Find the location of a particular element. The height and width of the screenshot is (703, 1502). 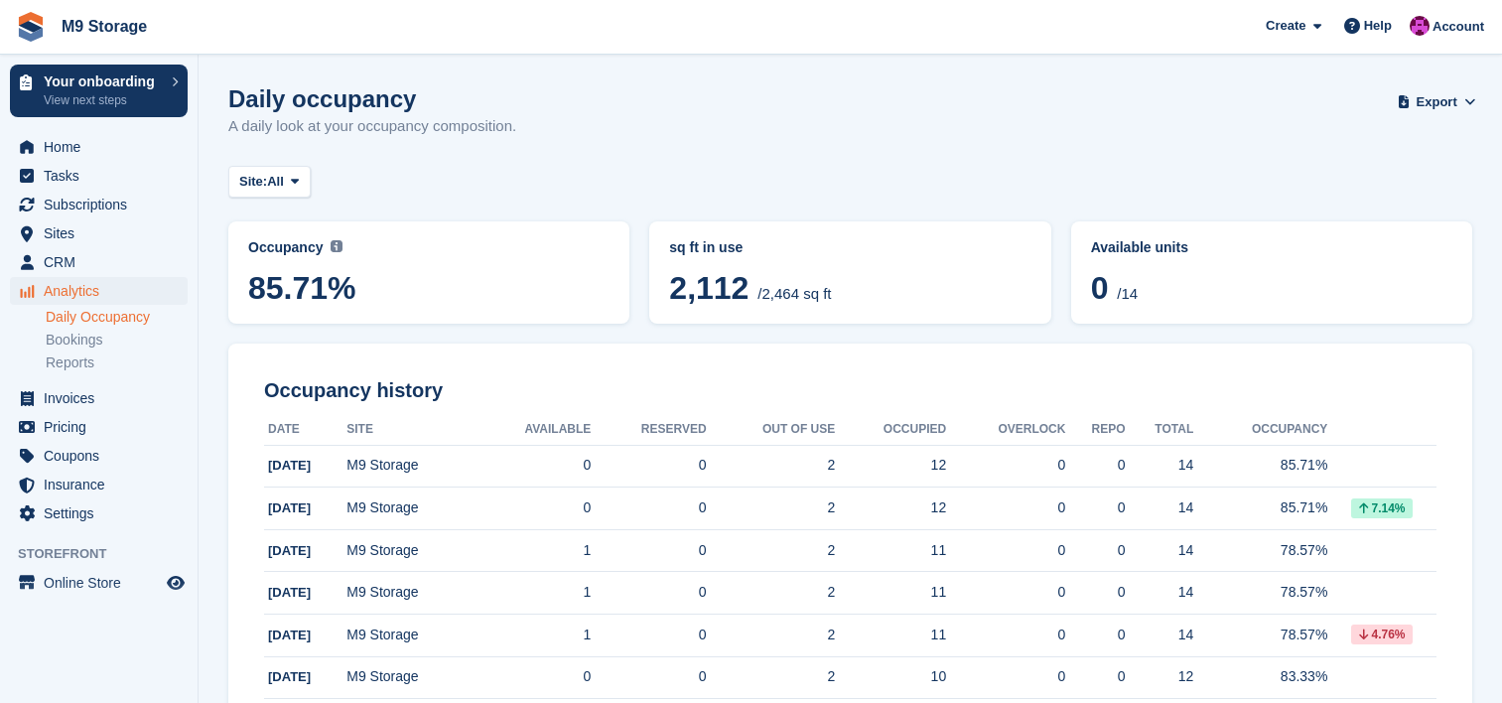

abbr: Current breakdown of %{unit} occupied is located at coordinates (850, 247).